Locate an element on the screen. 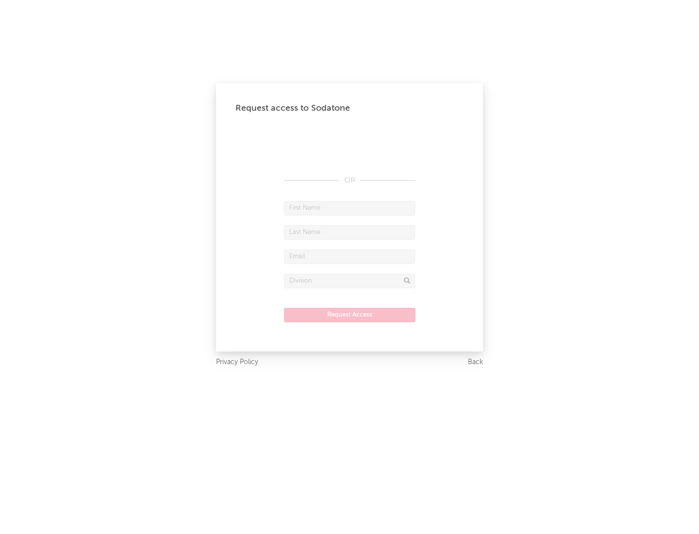 This screenshot has width=699, height=534. a: Back is located at coordinates (475, 362).